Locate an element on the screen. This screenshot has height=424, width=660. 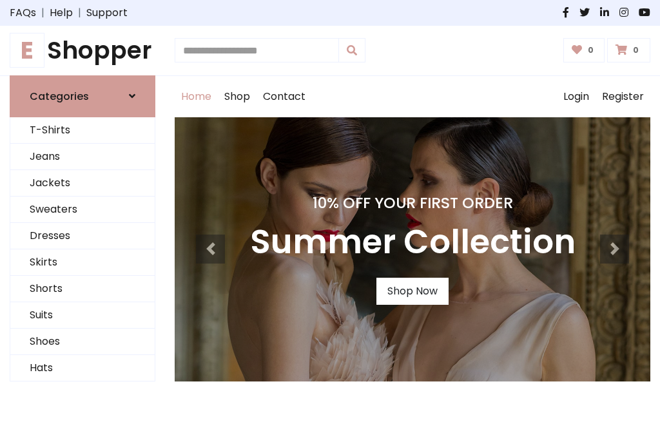
a: Home is located at coordinates (196, 97).